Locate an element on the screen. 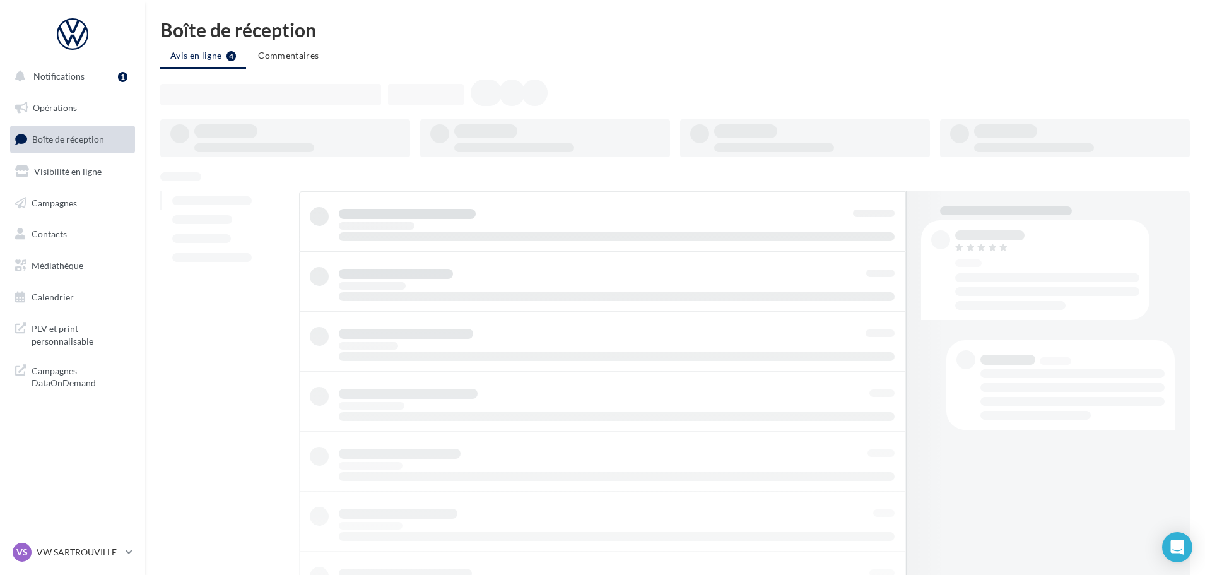 Image resolution: width=1205 pixels, height=575 pixels. span: Boîte de réception is located at coordinates (68, 139).